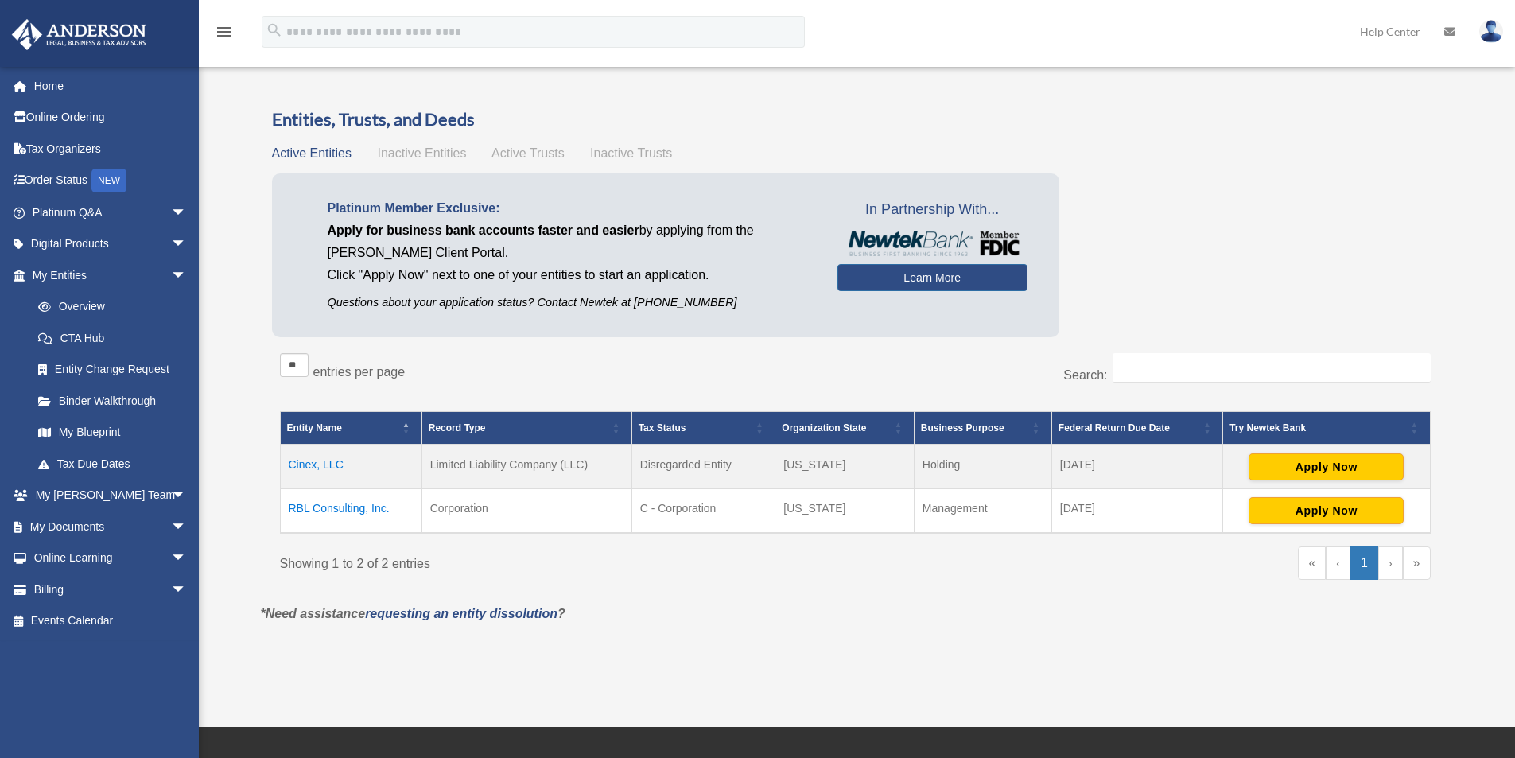 This screenshot has height=758, width=1515. Describe the element at coordinates (351, 467) in the screenshot. I see `td: Cinex, LLC` at that location.